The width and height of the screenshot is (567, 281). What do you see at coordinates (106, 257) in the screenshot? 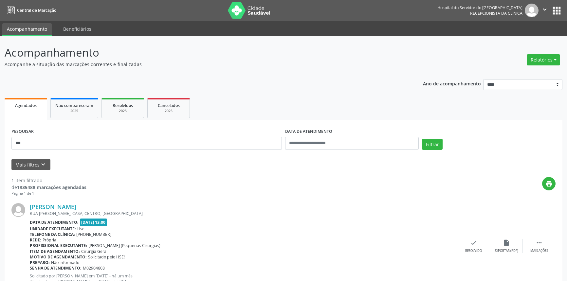
I see `span: Solicitado pelo HSE!` at bounding box center [106, 257].